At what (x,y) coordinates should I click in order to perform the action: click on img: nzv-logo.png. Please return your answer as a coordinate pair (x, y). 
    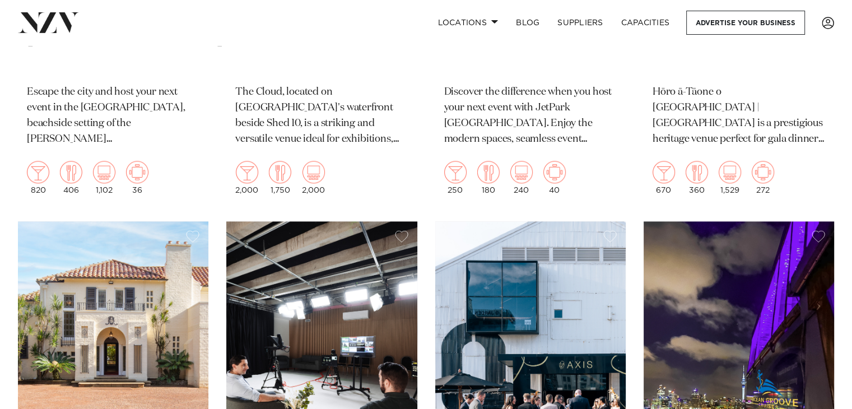
    Looking at the image, I should click on (48, 22).